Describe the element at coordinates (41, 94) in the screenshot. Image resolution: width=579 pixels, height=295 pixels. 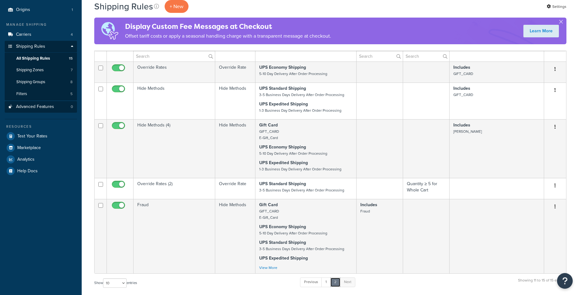
I see `li: Filters` at that location.